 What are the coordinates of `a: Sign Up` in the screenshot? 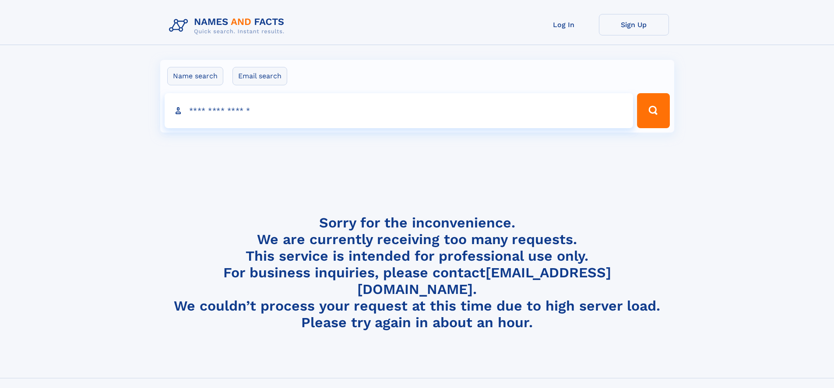 It's located at (634, 25).